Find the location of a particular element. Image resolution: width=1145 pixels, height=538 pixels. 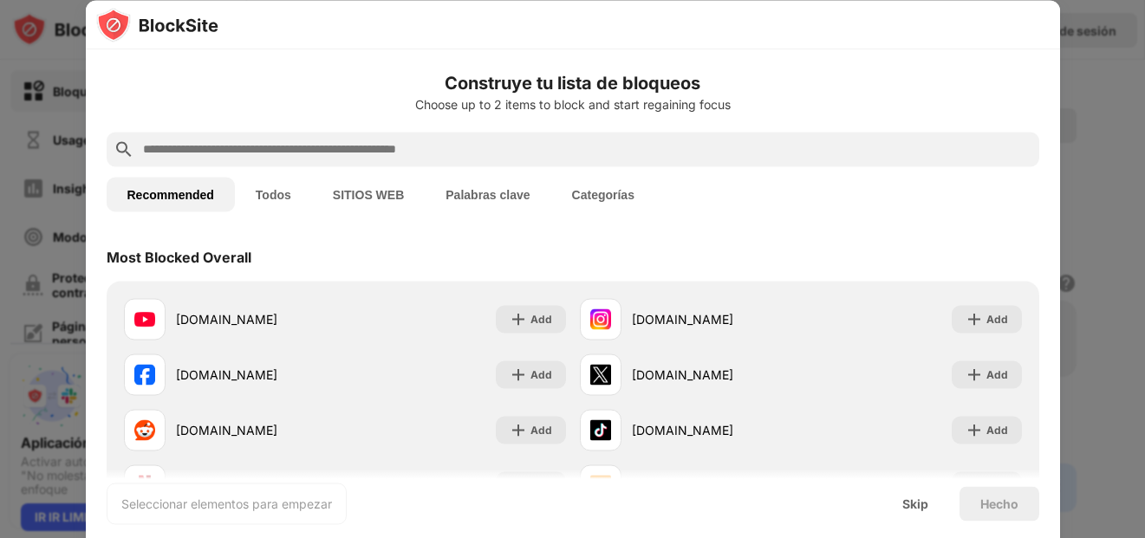

button: SITIOS WEB is located at coordinates (368, 194).